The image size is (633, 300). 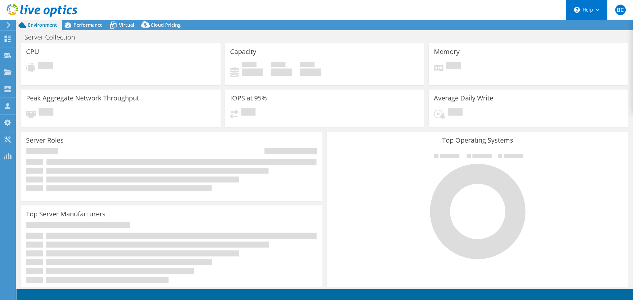 What do you see at coordinates (249, 65) in the screenshot?
I see `span: Used` at bounding box center [249, 65].